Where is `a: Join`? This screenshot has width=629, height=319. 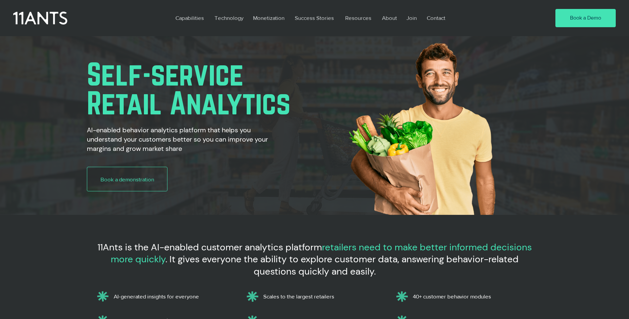
a: Join is located at coordinates (411, 18).